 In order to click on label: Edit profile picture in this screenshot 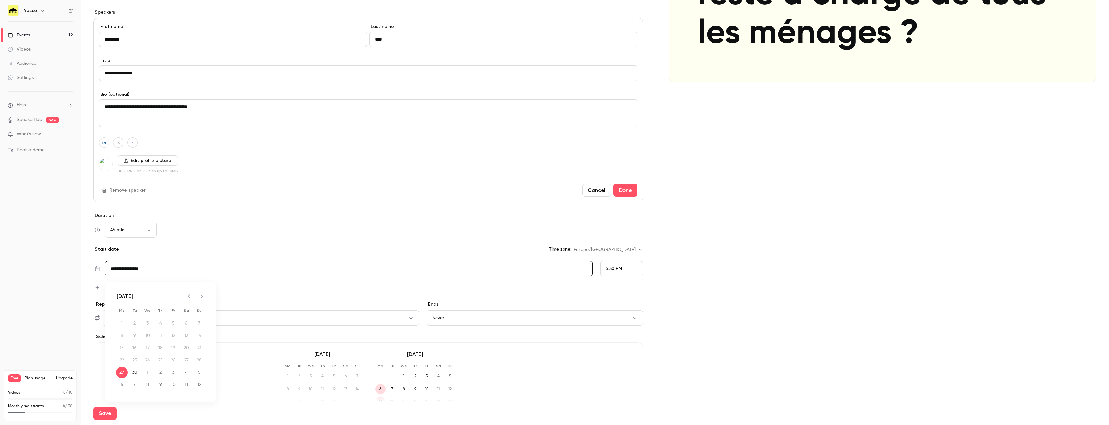, I will do `click(148, 161)`.